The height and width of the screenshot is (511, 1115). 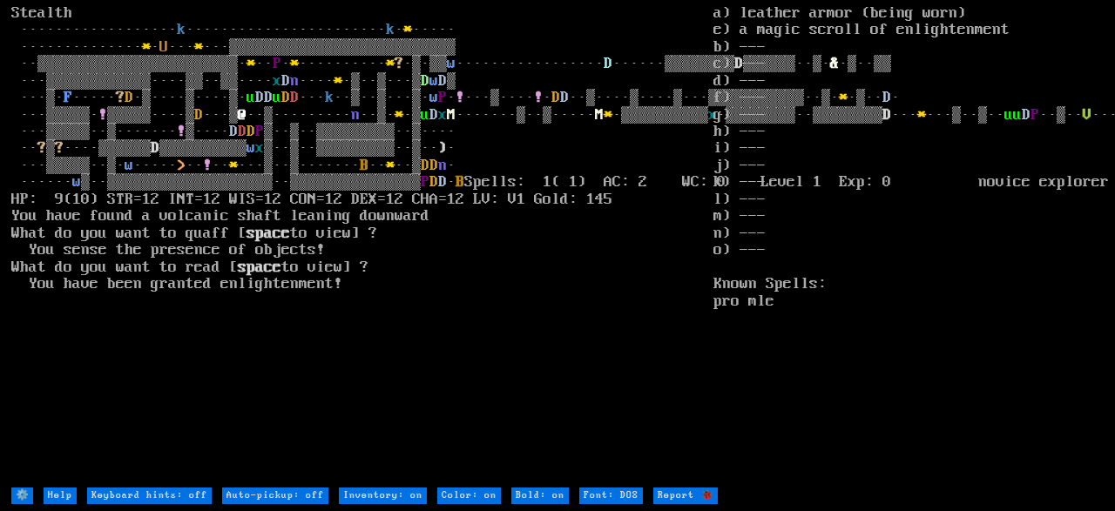 What do you see at coordinates (149, 496) in the screenshot?
I see `input: Keyboard hints: off` at bounding box center [149, 496].